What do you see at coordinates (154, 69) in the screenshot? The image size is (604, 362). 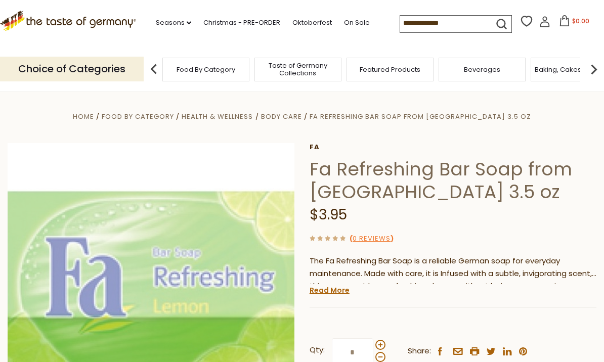 I see `img: previous arrow` at bounding box center [154, 69].